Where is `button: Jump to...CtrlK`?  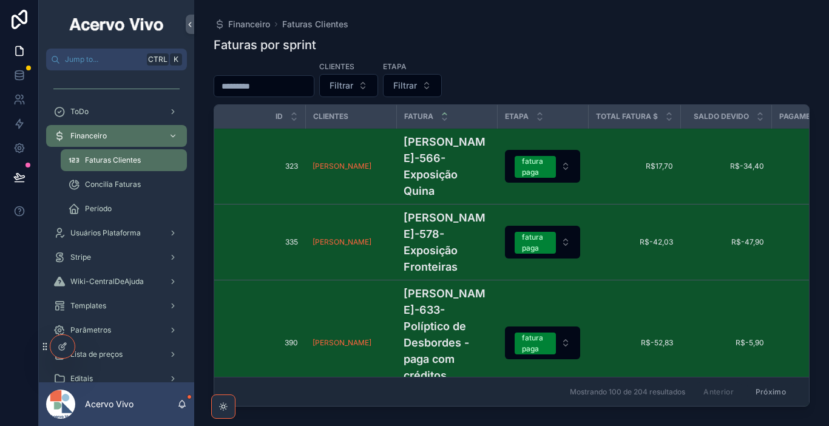
button: Jump to...CtrlK is located at coordinates (117, 60).